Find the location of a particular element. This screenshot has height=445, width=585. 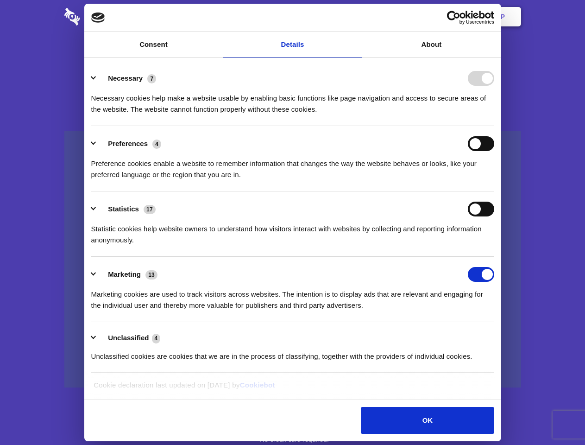

a: Usercentrics Cookiebot - opens in a new window is located at coordinates (454, 18).